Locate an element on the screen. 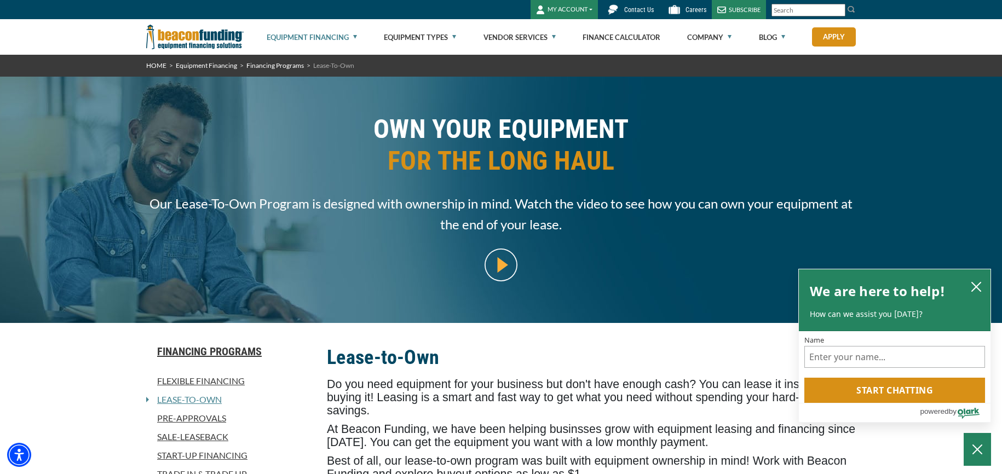 This screenshot has height=474, width=1002. img: Beacon Funding Corporation logo is located at coordinates (195, 37).